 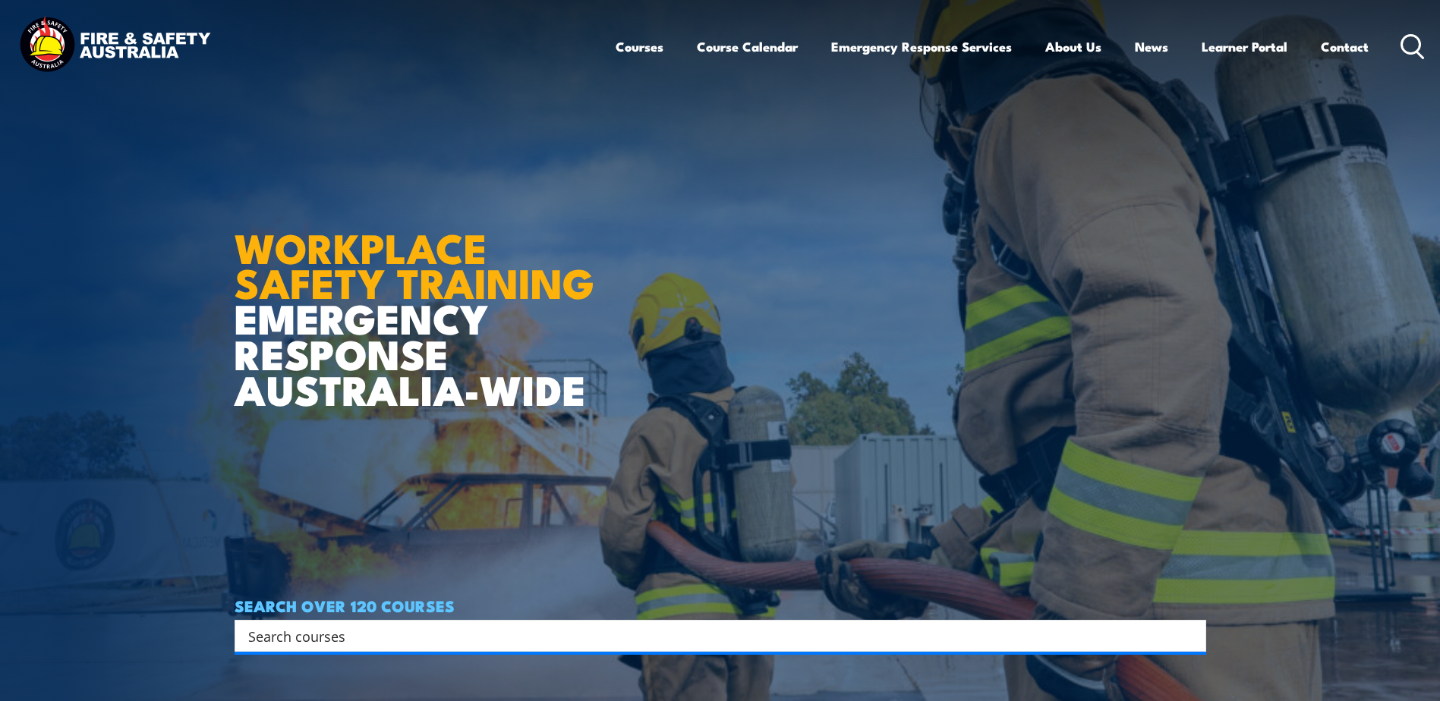 What do you see at coordinates (1073, 46) in the screenshot?
I see `a: About Us` at bounding box center [1073, 46].